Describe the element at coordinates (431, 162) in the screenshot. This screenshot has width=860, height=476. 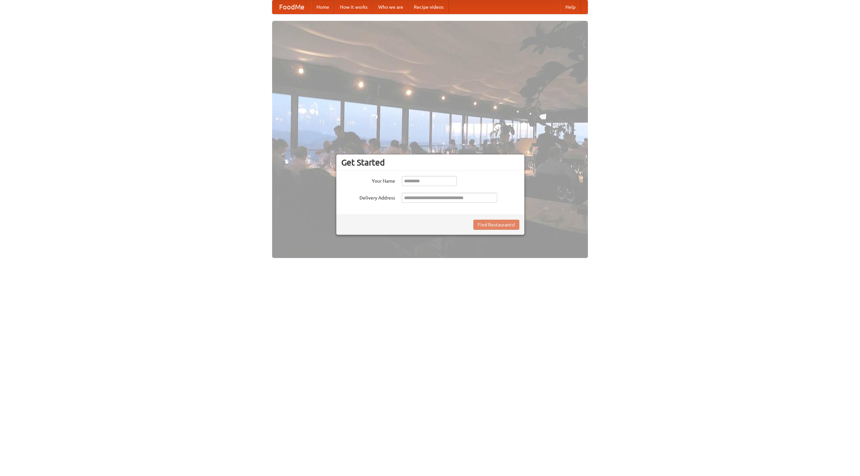
I see `h3: Get Started` at that location.